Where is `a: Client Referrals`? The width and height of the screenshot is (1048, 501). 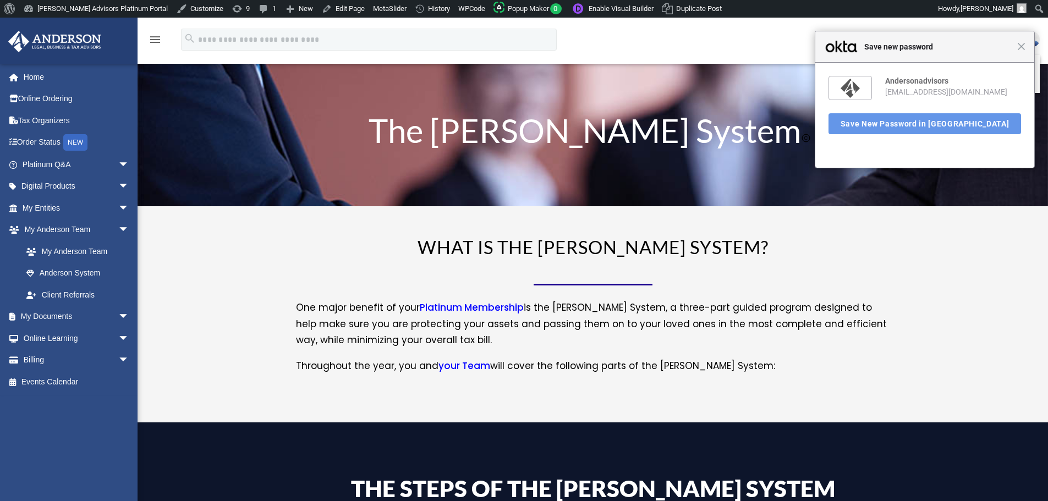
a: Client Referrals is located at coordinates (80, 295).